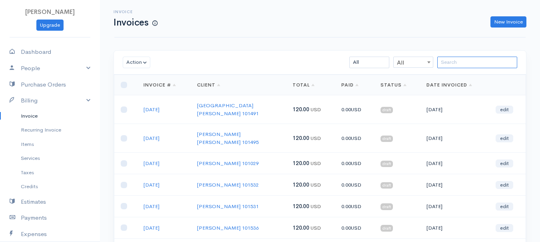  Describe the element at coordinates (209, 85) in the screenshot. I see `a: Client` at that location.